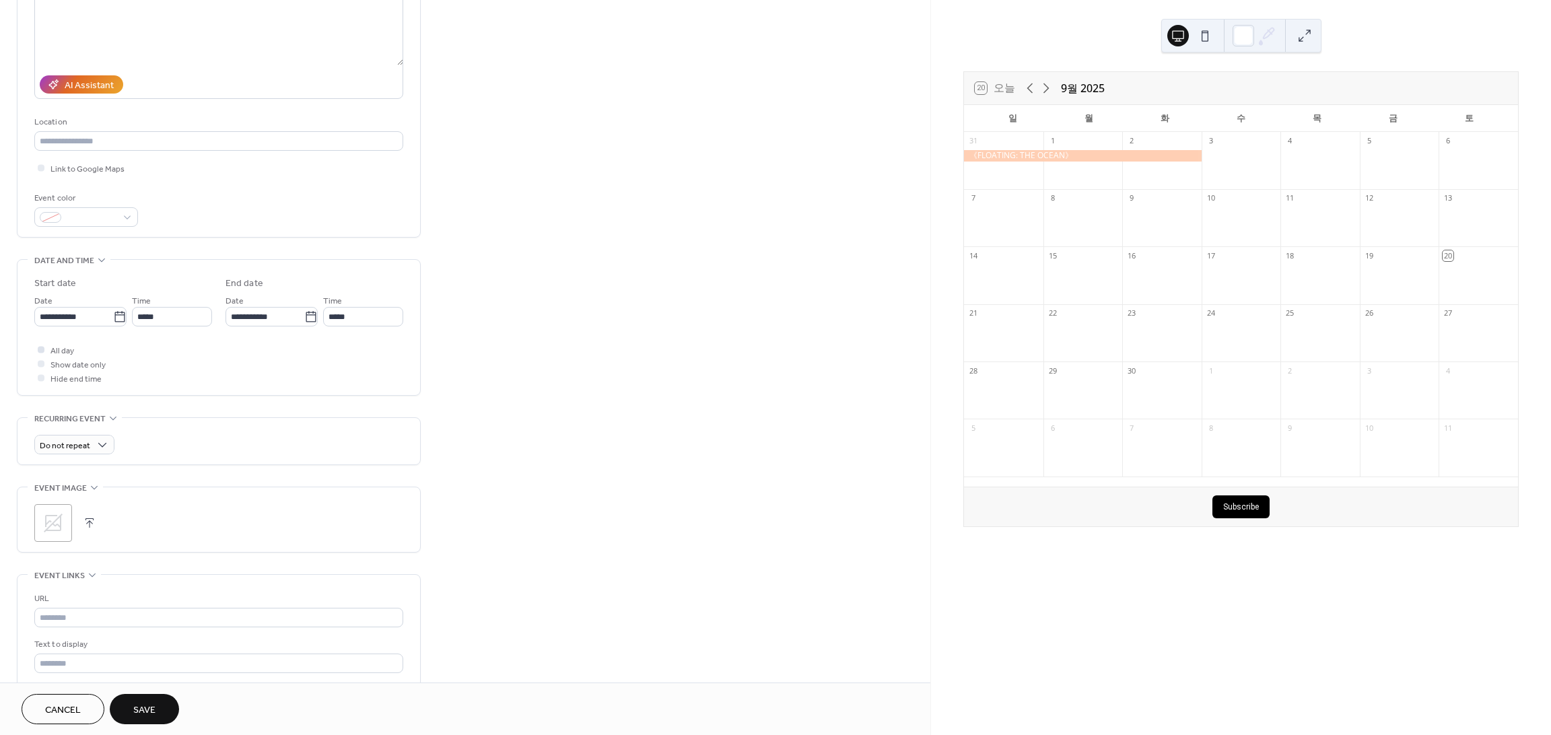  I want to click on a: Cancel, so click(63, 709).